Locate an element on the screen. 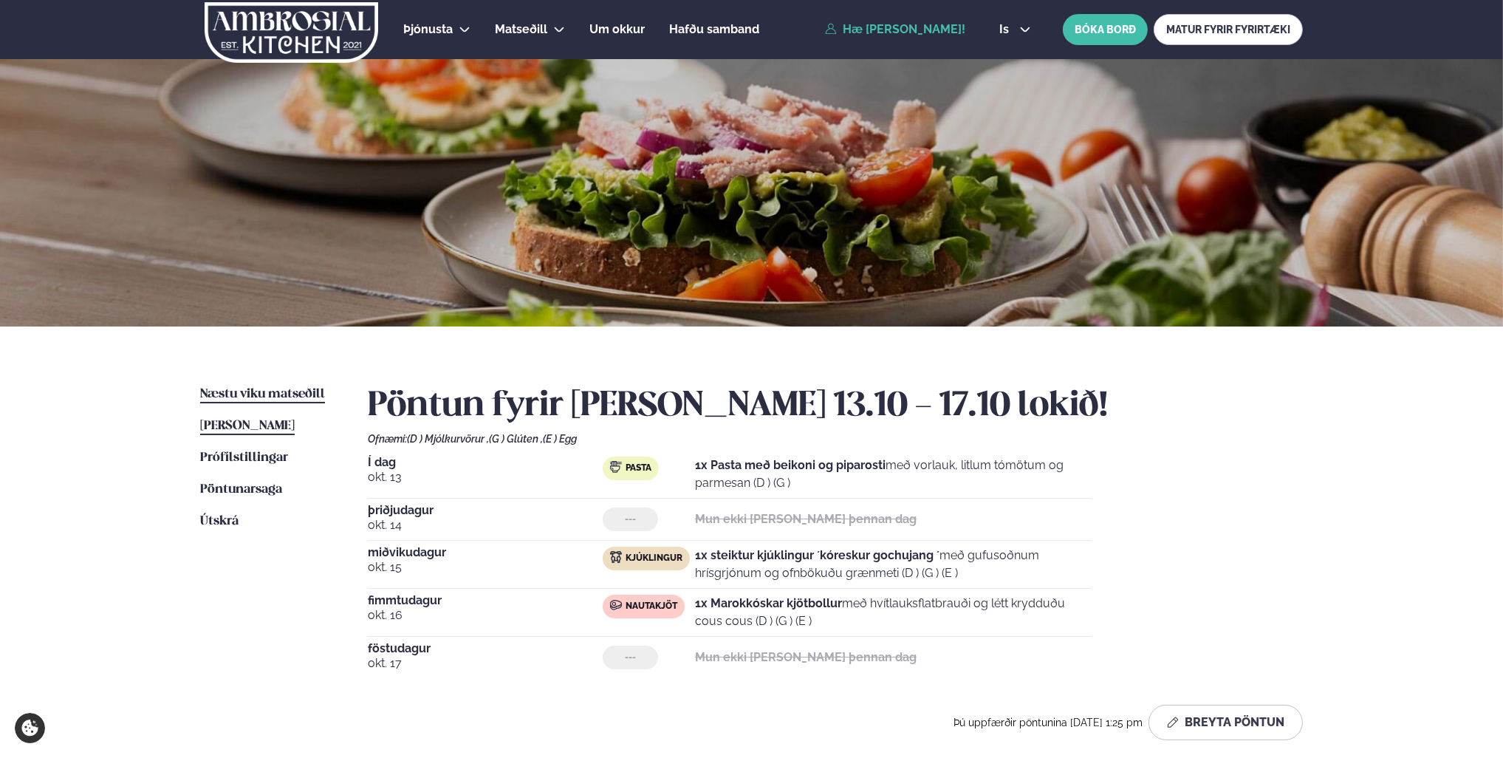 This screenshot has width=1503, height=758. a: Cookie settings is located at coordinates (30, 728).